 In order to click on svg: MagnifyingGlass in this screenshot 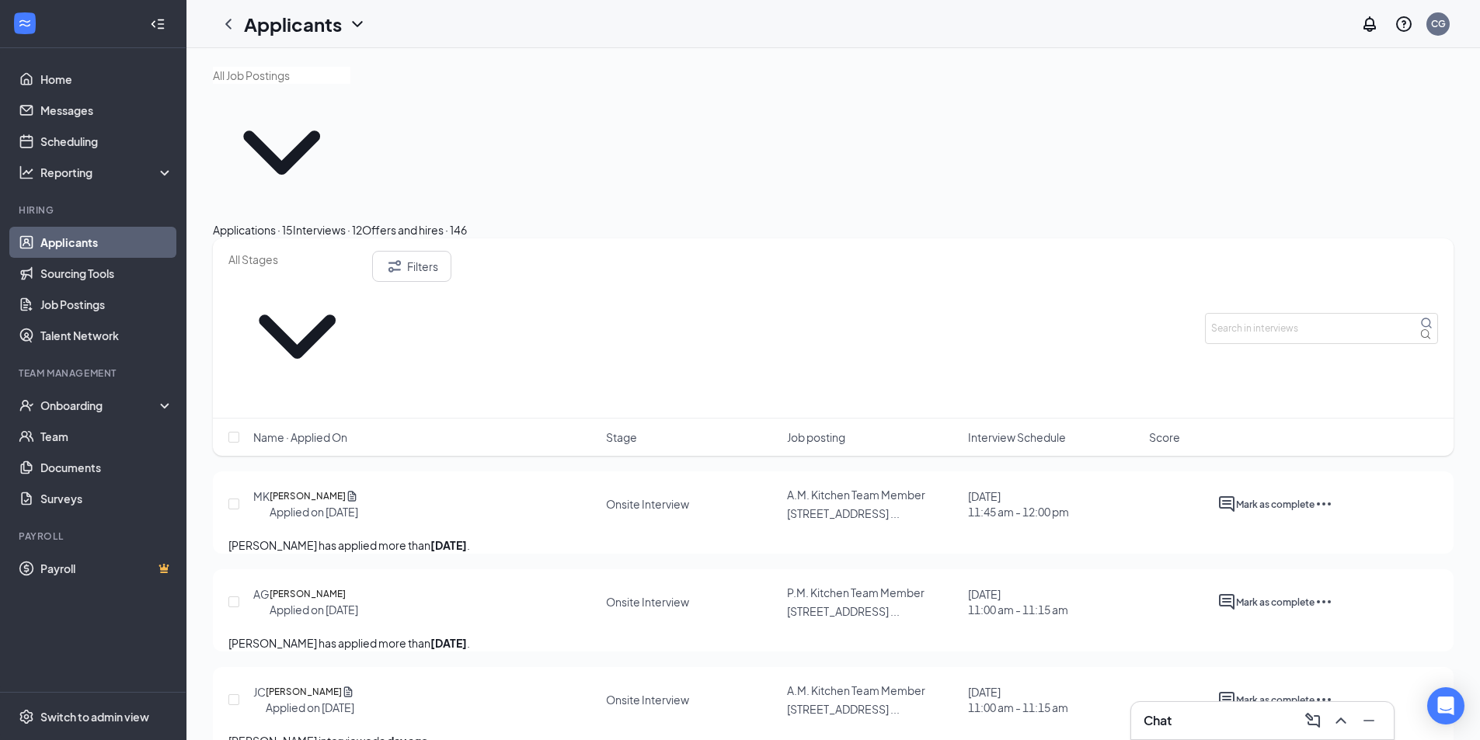, I will do `click(1426, 323)`.